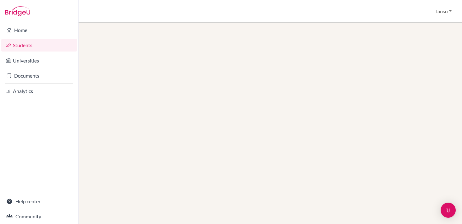  I want to click on a: Community, so click(39, 217).